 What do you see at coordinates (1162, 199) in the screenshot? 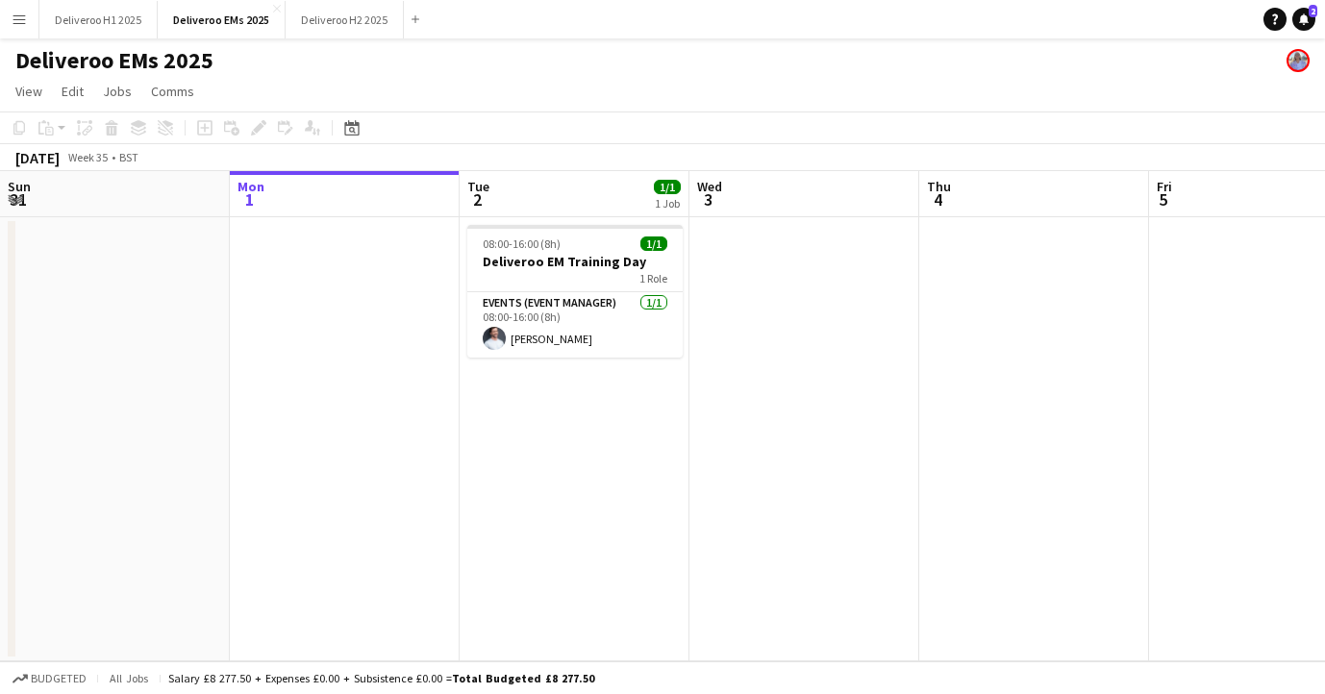
I see `span: 5` at bounding box center [1162, 199].